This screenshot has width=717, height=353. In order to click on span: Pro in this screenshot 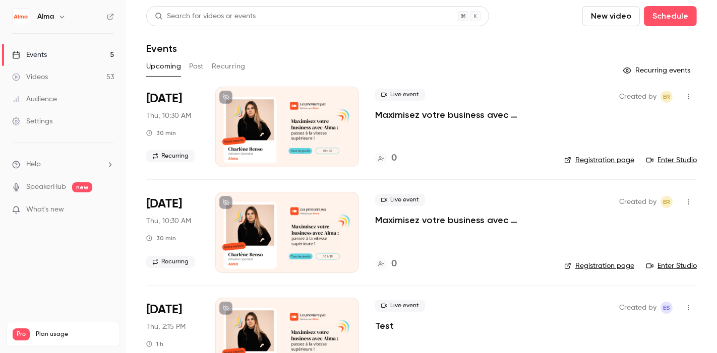, I will do `click(21, 335)`.